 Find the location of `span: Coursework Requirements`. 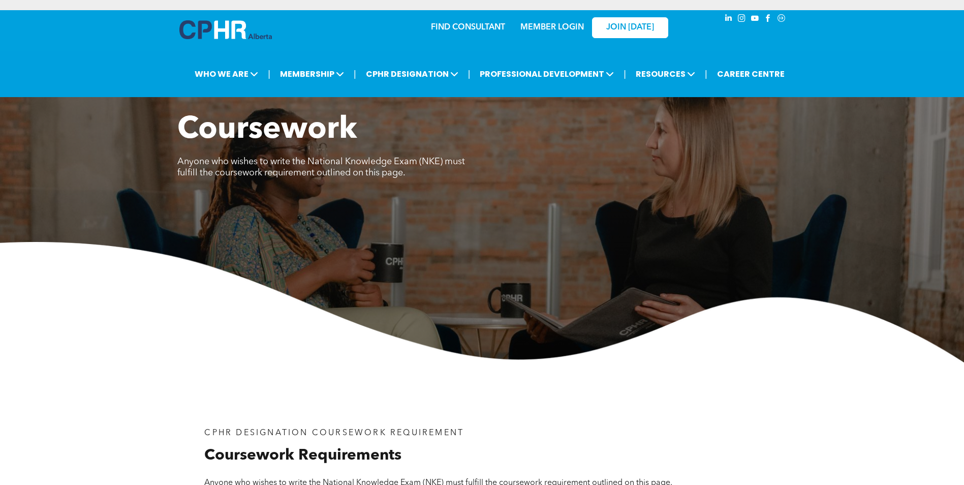

span: Coursework Requirements is located at coordinates (303, 455).